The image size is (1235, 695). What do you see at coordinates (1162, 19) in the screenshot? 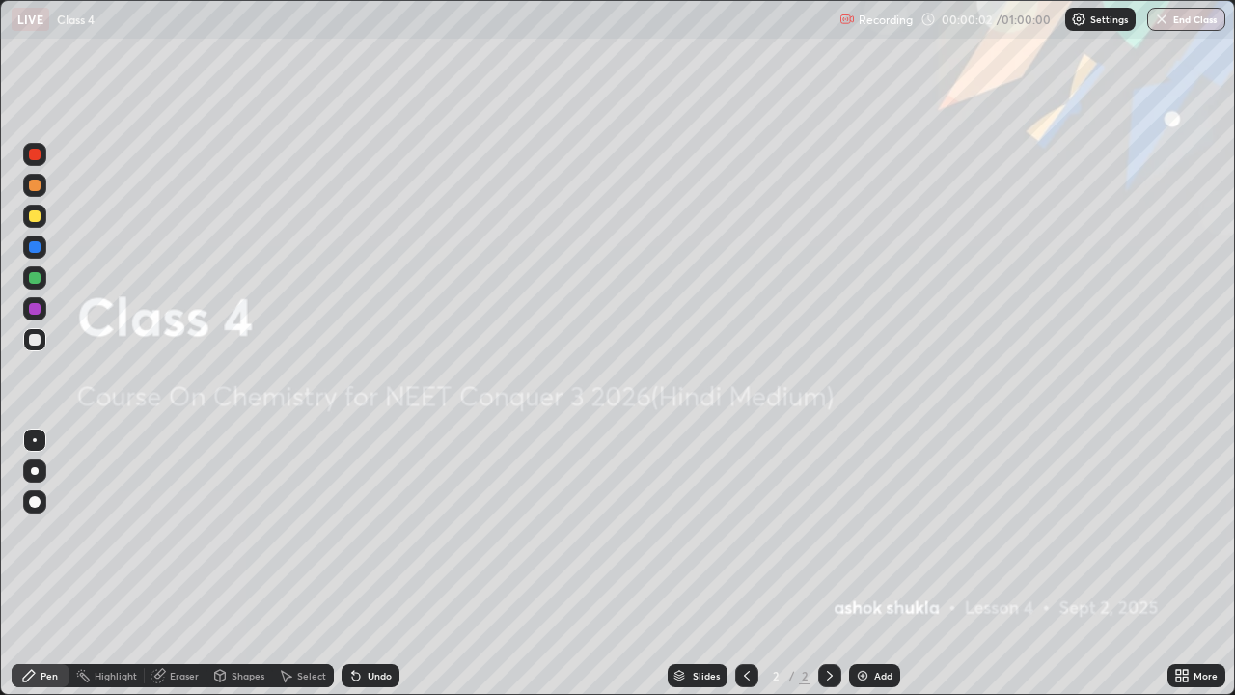
I see `img: end-class-cross` at bounding box center [1162, 19].